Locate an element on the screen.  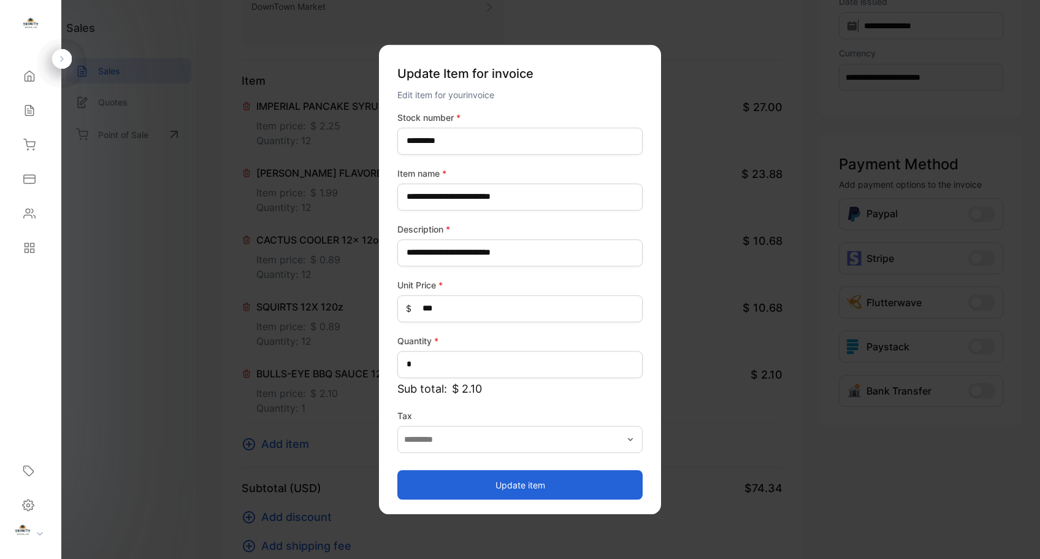
label: Unit Price is located at coordinates (520, 284).